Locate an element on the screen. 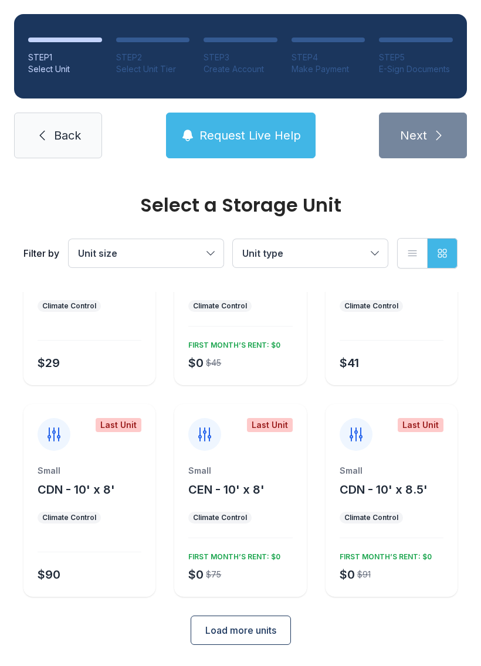 The height and width of the screenshot is (666, 481). span: Back is located at coordinates (67, 135).